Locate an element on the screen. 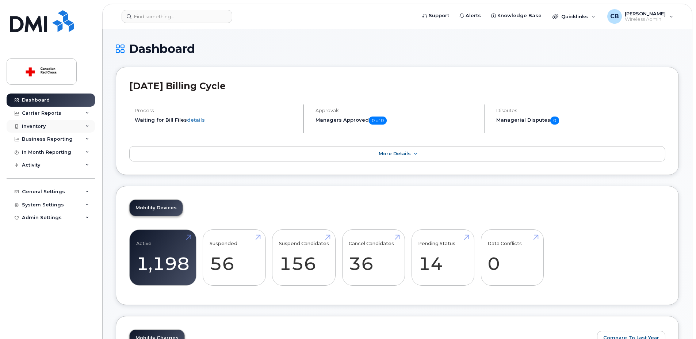 The width and height of the screenshot is (696, 339). a: Pending Status 14 is located at coordinates (443, 258).